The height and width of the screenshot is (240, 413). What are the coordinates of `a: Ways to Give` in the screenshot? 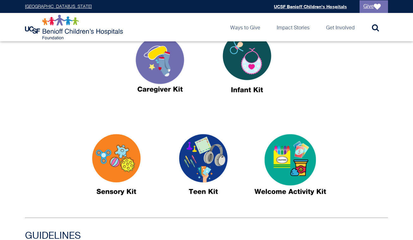 It's located at (245, 27).